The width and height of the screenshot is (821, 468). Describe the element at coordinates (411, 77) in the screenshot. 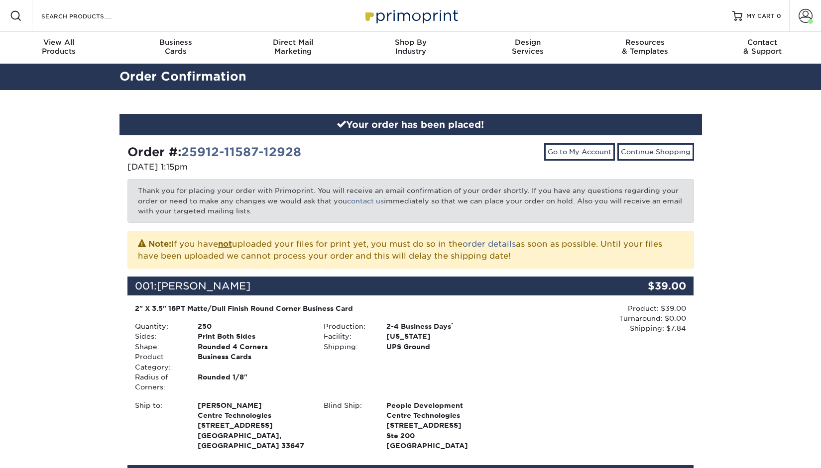

I see `h2: Order Confirmation` at that location.